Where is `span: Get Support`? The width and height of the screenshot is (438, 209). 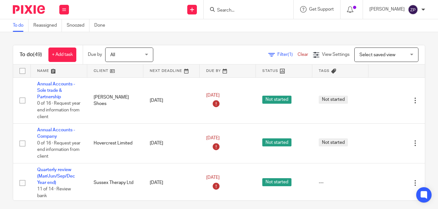
span: Get Support is located at coordinates (321, 9).